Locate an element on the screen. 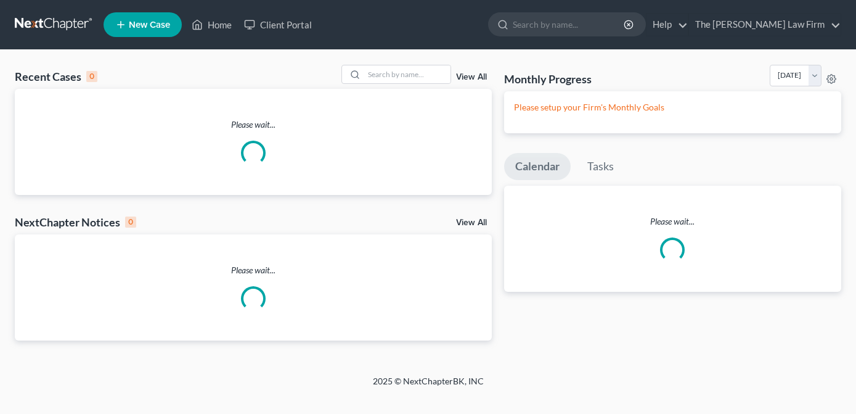 This screenshot has width=856, height=414. p: Please setup your Firm's Monthly Goals is located at coordinates (673, 107).